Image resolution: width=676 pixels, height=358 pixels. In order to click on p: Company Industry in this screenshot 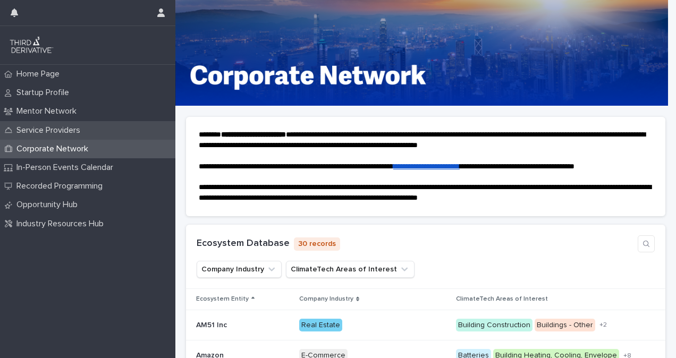, I will do `click(326, 299)`.